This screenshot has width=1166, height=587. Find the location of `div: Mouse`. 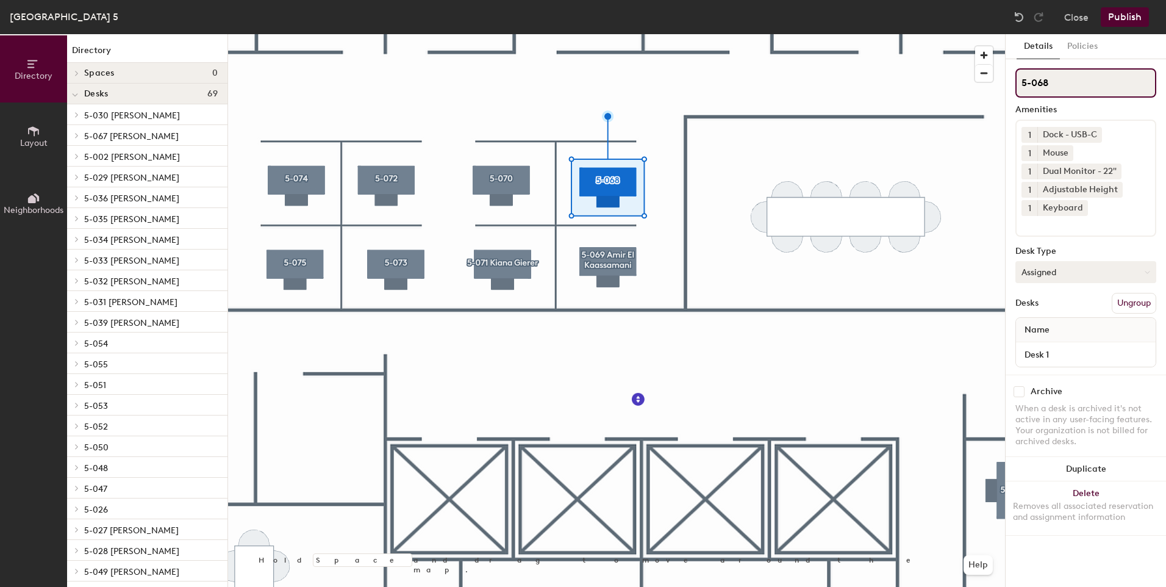

div: Mouse is located at coordinates (1055, 153).